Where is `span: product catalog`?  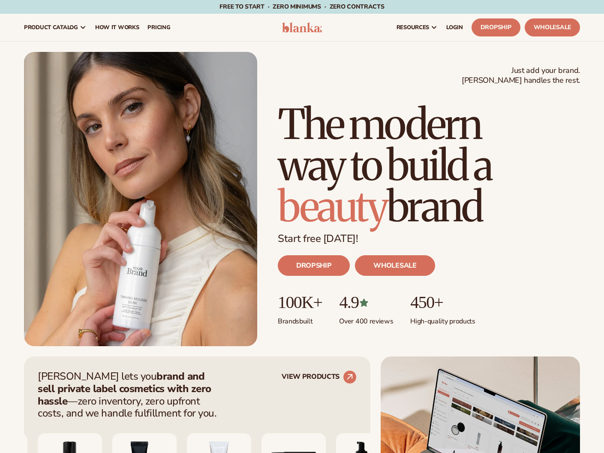 span: product catalog is located at coordinates (51, 27).